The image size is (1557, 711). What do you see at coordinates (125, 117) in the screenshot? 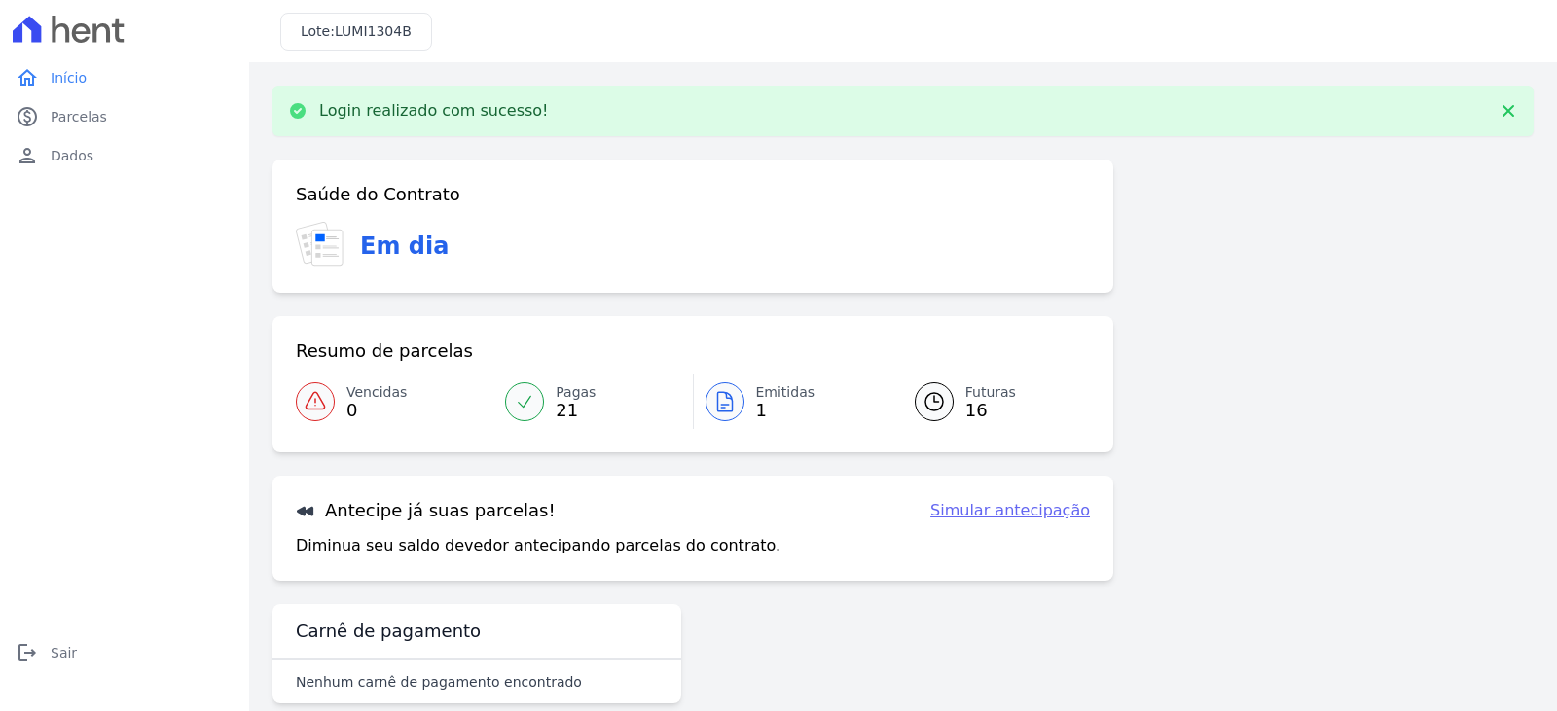
I see `a: paidParcelas` at bounding box center [125, 117].